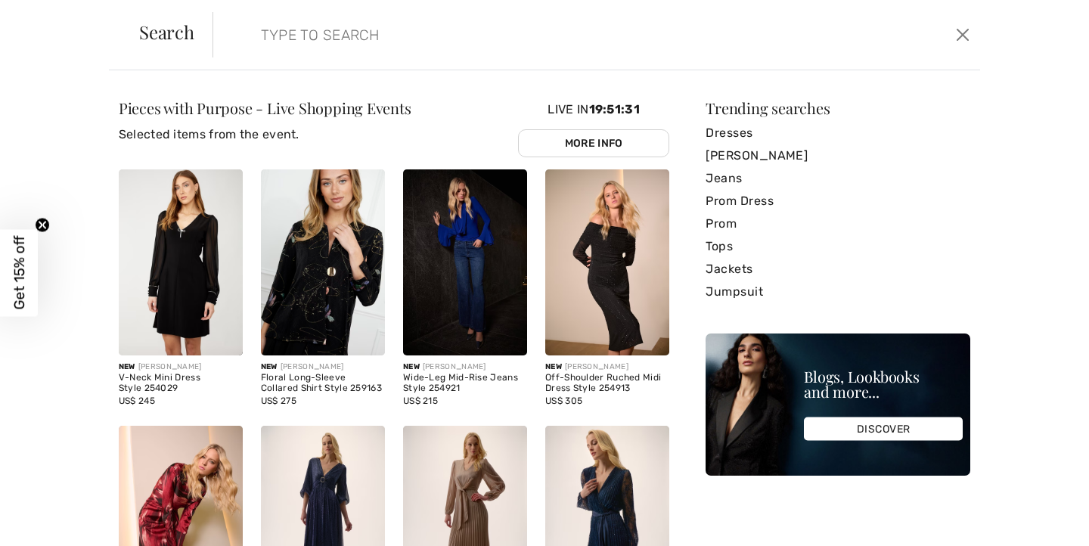 Image resolution: width=1089 pixels, height=546 pixels. I want to click on span: US$ 215, so click(421, 401).